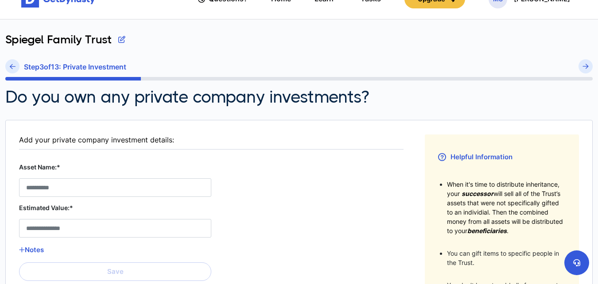  Describe the element at coordinates (211, 140) in the screenshot. I see `div: Add your private company investment details:` at that location.